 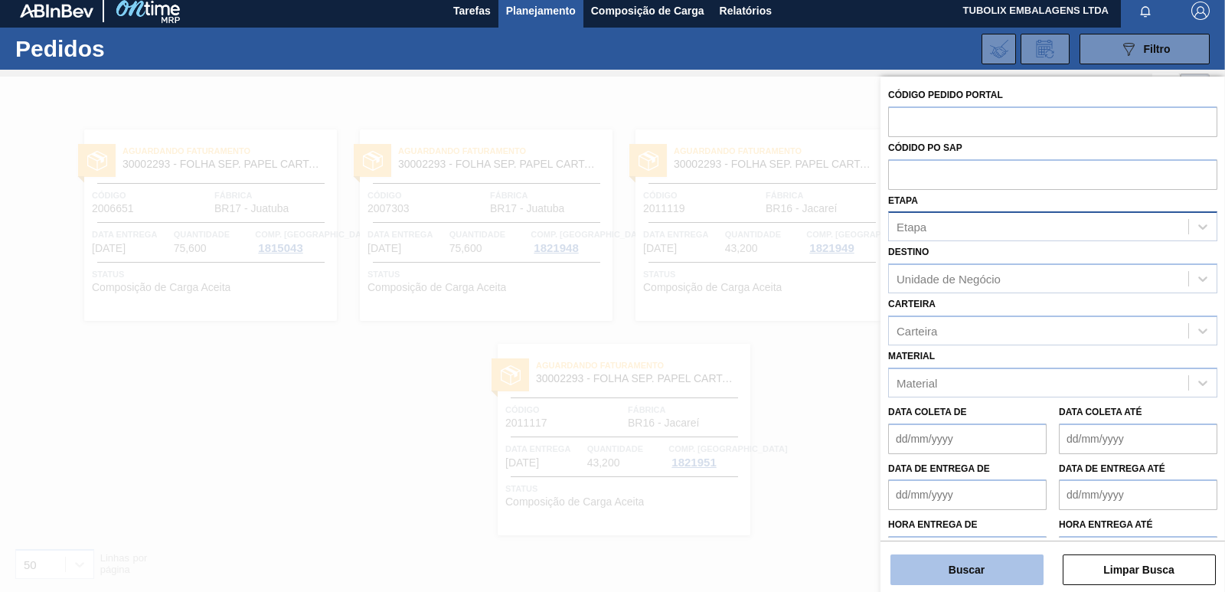 What do you see at coordinates (939, 469) in the screenshot?
I see `label: Data de Entrega de` at bounding box center [939, 469].